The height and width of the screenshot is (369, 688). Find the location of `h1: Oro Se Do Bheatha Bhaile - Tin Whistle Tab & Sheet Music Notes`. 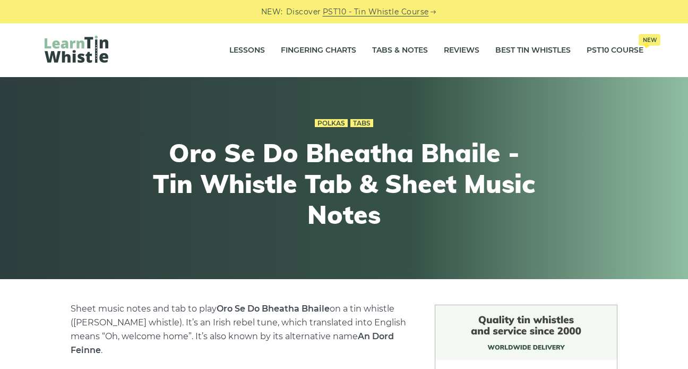

h1: Oro Se Do Bheatha Bhaile - Tin Whistle Tab & Sheet Music Notes is located at coordinates (344, 183).